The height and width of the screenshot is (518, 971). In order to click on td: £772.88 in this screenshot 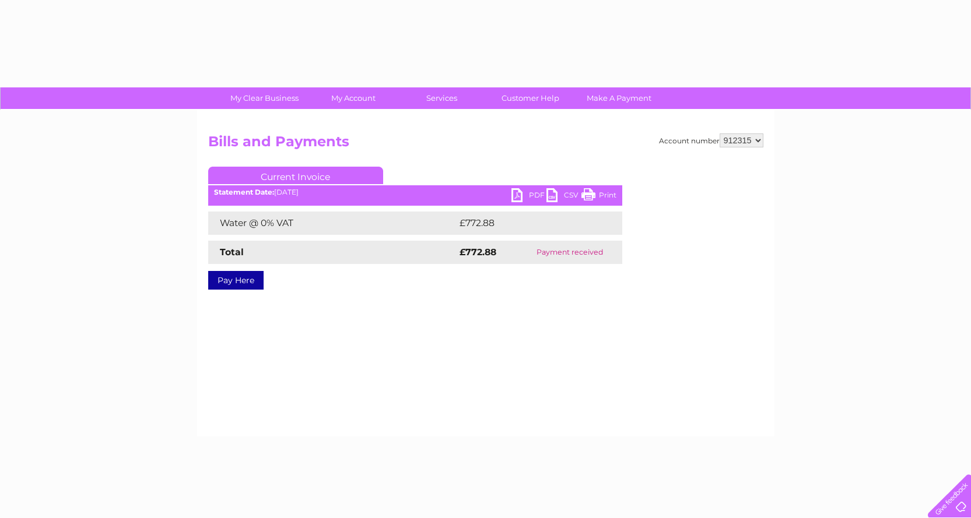, I will do `click(529, 223)`.